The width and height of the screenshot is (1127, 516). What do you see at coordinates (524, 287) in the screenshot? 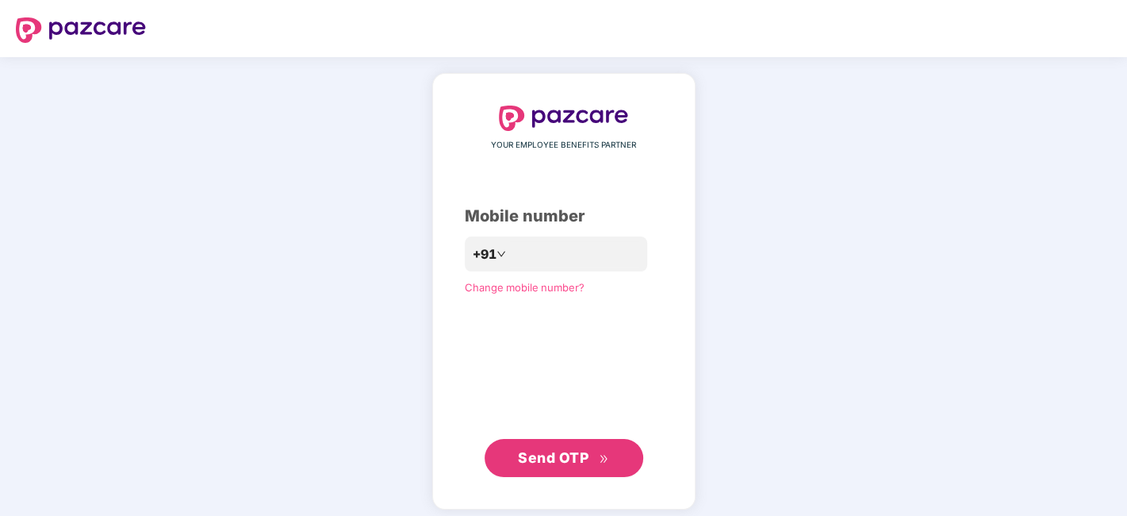
I see `a: Change mobile number?` at bounding box center [524, 287].